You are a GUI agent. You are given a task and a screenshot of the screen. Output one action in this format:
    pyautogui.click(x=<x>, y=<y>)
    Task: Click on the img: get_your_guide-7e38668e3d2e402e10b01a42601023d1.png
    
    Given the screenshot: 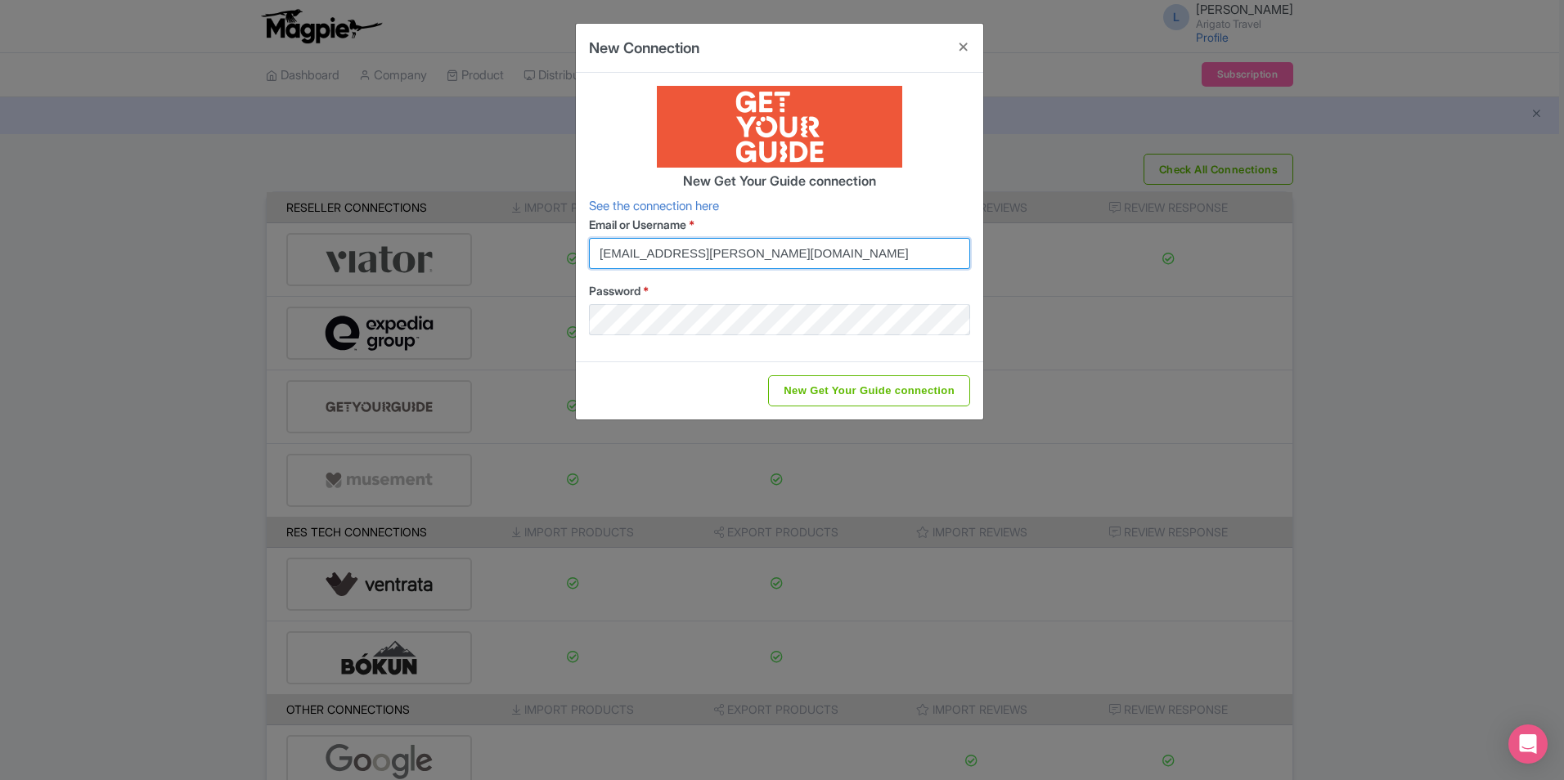 What is the action you would take?
    pyautogui.click(x=779, y=127)
    